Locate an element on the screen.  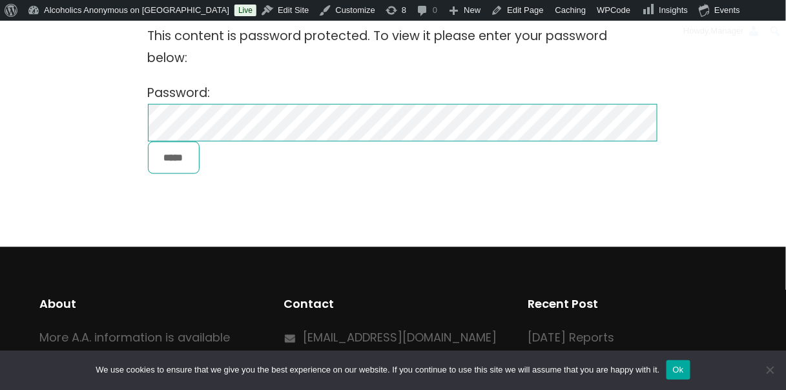
label: Password: is located at coordinates (403, 107).